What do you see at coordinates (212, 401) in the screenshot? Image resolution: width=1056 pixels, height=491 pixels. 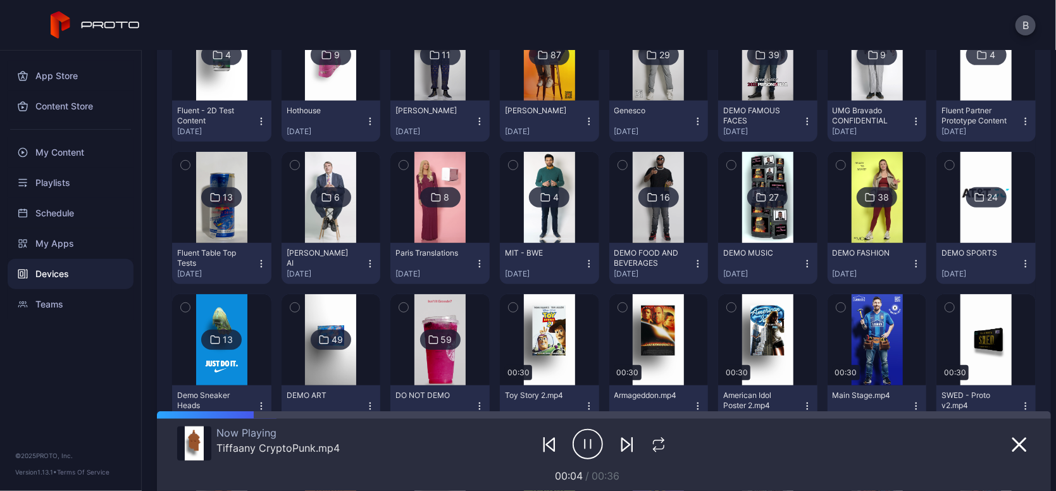 I see `div: Demo Sneaker Heads` at bounding box center [212, 401].